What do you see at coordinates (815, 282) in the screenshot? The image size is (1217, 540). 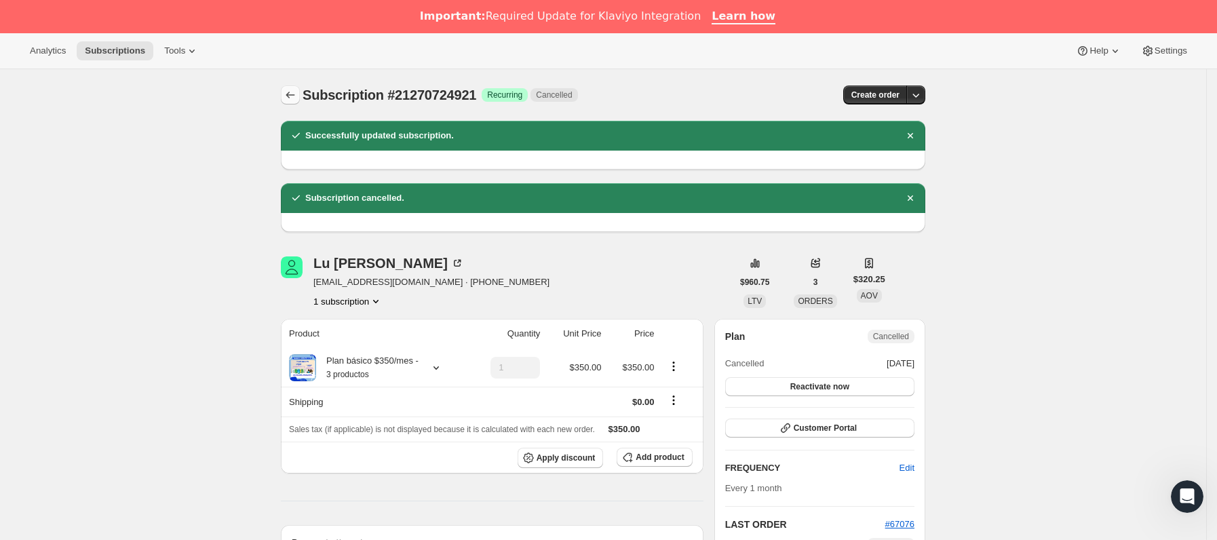 I see `span: 3` at bounding box center [815, 282].